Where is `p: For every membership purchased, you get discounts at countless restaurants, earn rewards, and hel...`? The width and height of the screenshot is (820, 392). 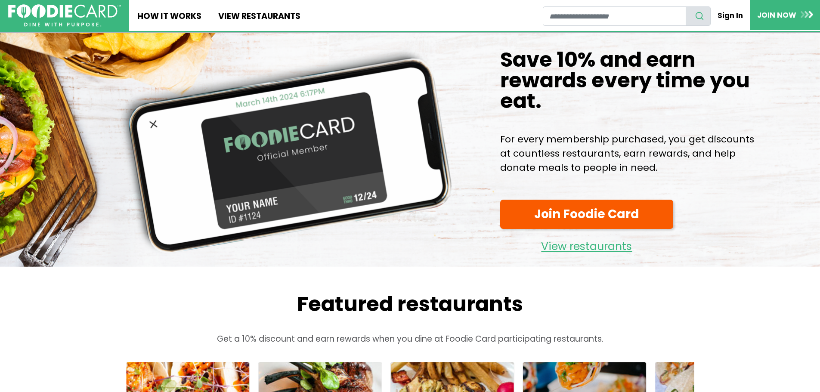
p: For every membership purchased, you get discounts at countless restaurants, earn rewards, and hel... is located at coordinates (628, 153).